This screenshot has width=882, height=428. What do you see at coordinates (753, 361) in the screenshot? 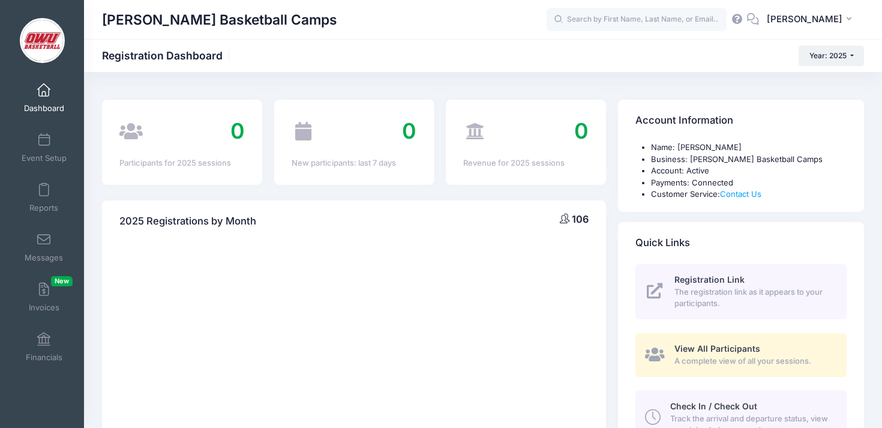
I see `span: A complete view of all your sessions.` at bounding box center [753, 361].